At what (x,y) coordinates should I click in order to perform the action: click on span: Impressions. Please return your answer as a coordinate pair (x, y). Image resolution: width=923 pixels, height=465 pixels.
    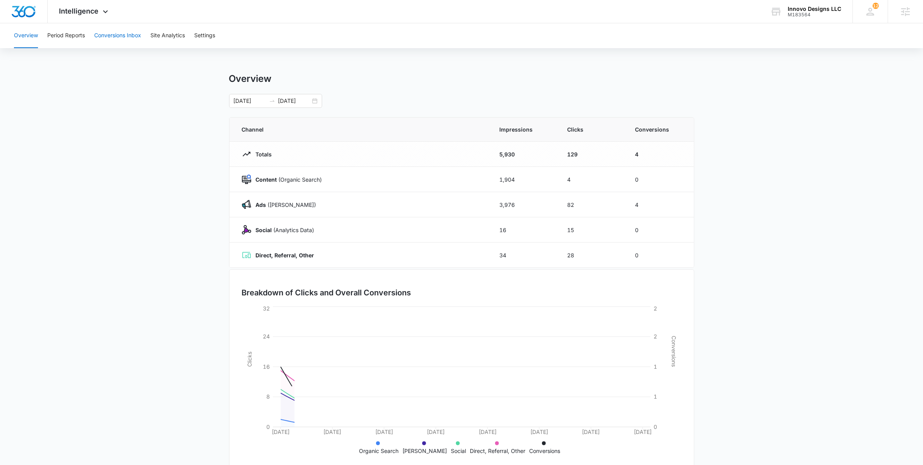
    Looking at the image, I should click on (524, 129).